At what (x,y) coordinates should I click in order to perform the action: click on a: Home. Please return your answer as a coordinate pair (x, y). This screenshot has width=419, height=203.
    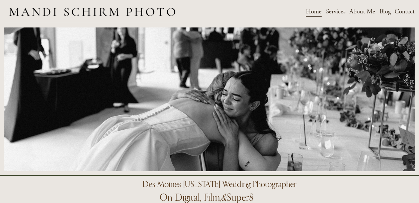
    Looking at the image, I should click on (313, 12).